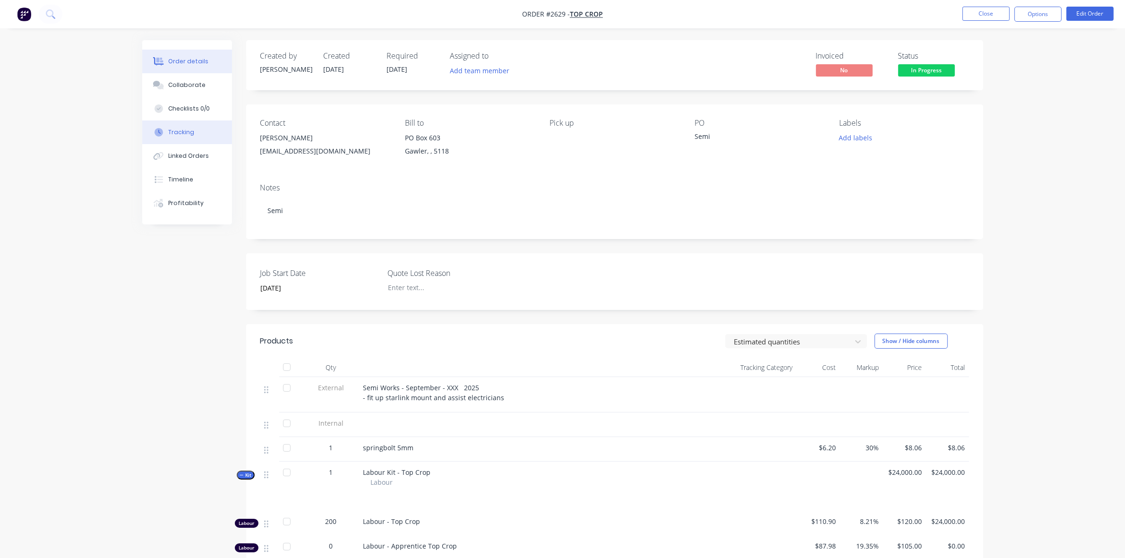 The image size is (1125, 558). Describe the element at coordinates (331, 368) in the screenshot. I see `div: Qty` at that location.